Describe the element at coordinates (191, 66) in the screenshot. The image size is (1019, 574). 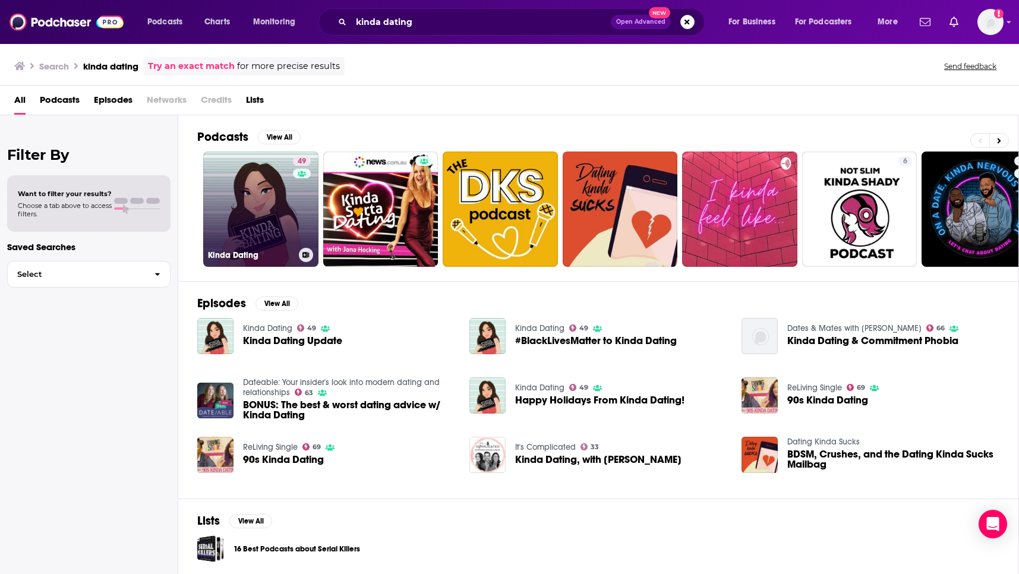
I see `a: Try an exact match` at that location.